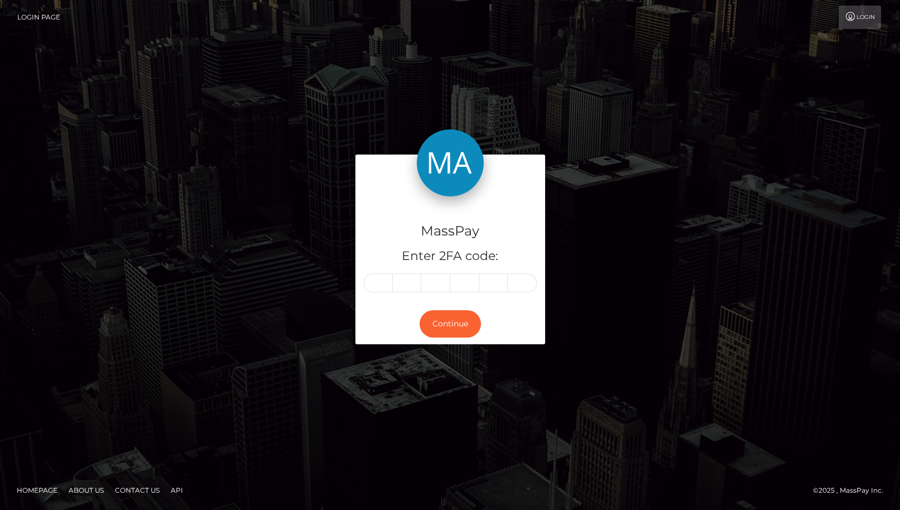  What do you see at coordinates (86, 490) in the screenshot?
I see `a: About Us` at bounding box center [86, 490].